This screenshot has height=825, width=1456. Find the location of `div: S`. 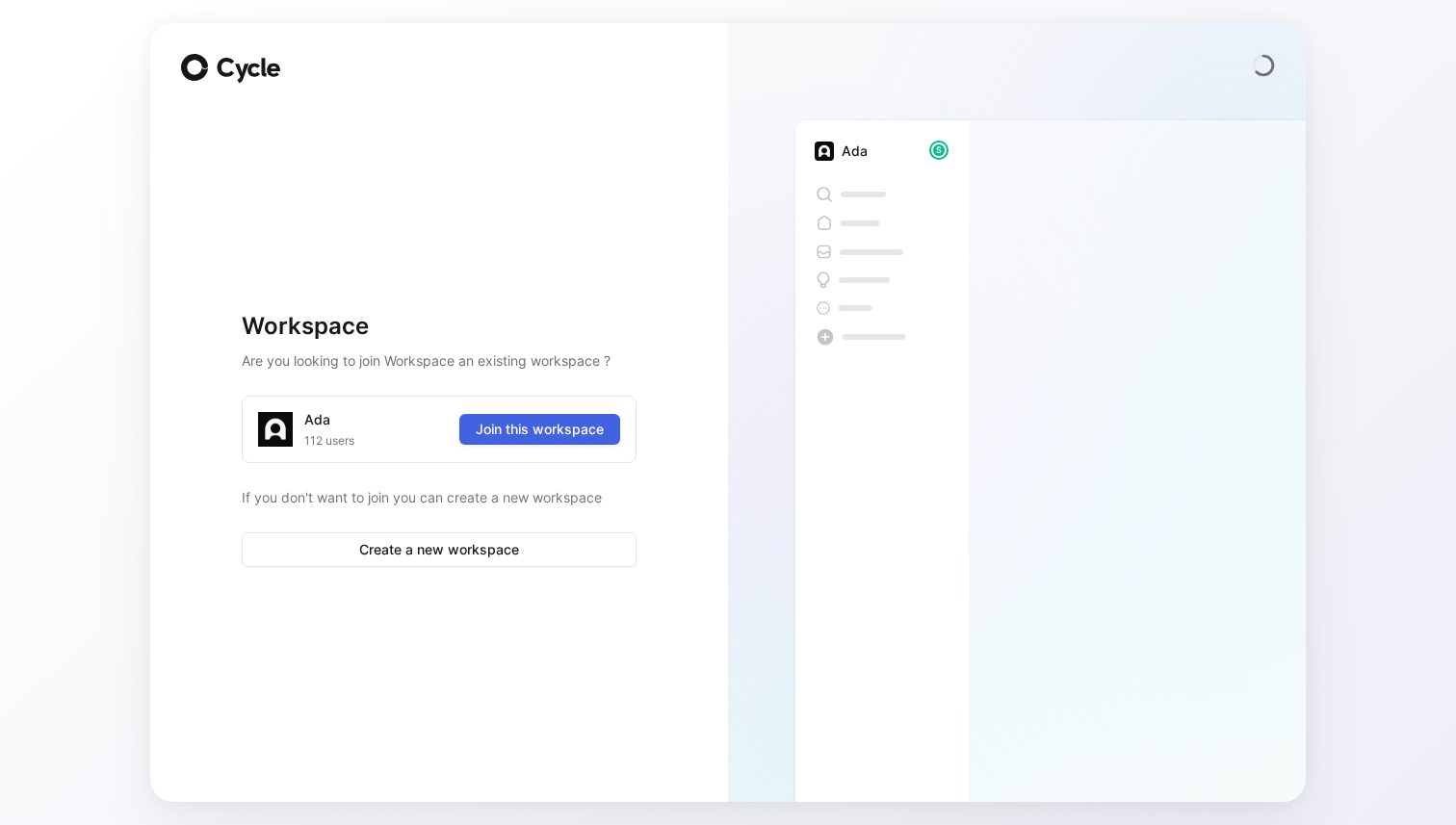

div: S is located at coordinates (938, 150).